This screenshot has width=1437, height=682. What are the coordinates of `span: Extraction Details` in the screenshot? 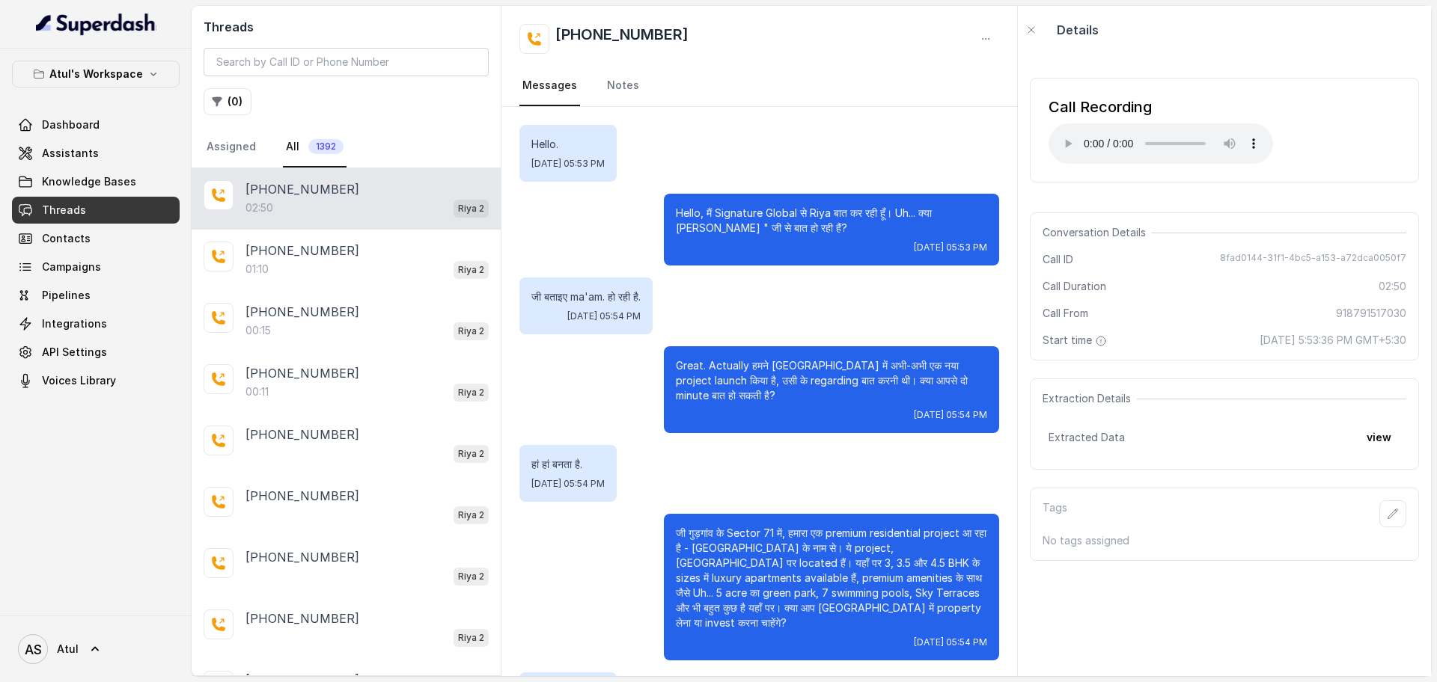 It's located at (1089, 399).